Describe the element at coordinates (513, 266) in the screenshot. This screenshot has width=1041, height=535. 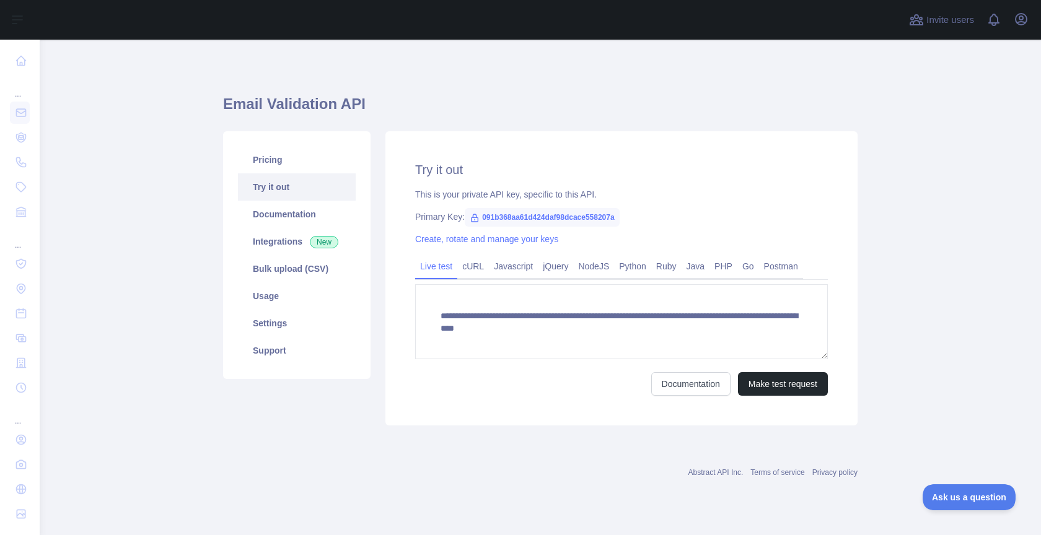
I see `a: Javascript` at that location.